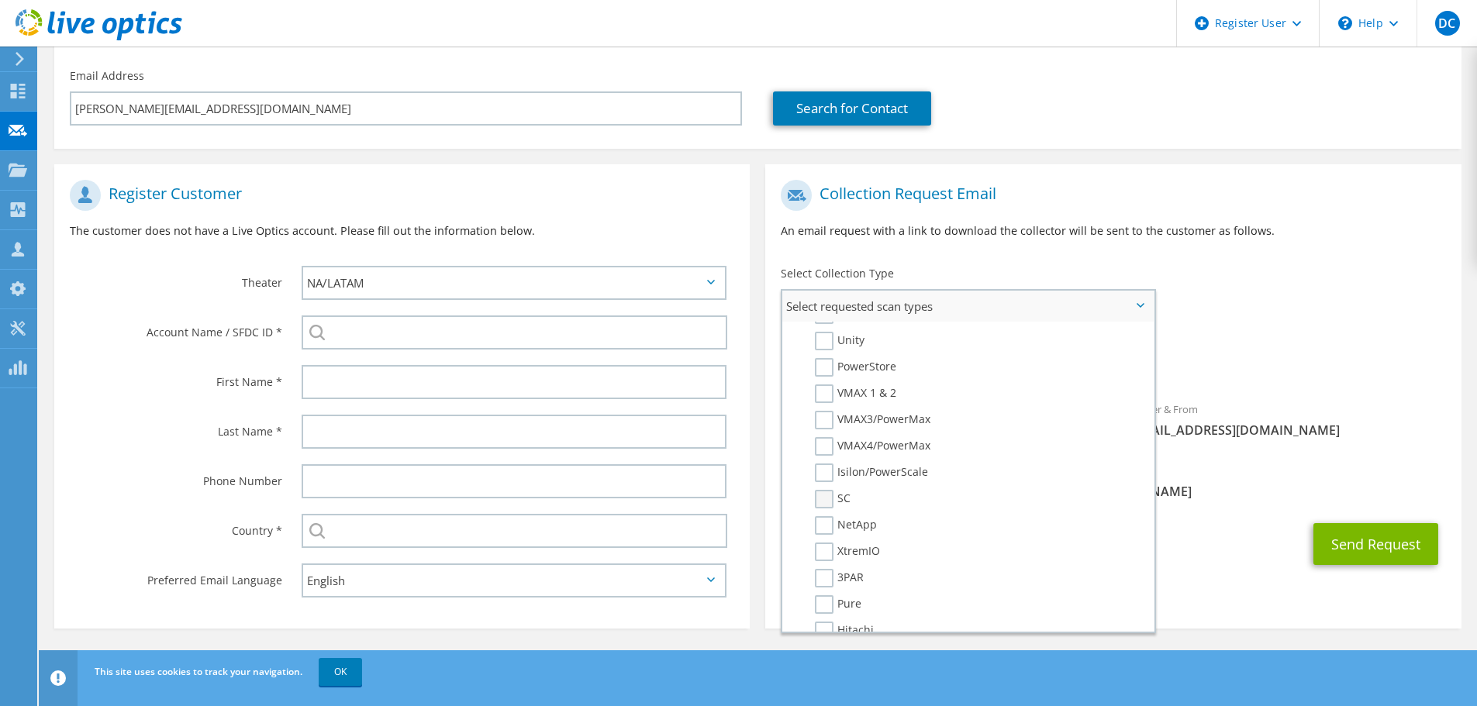 The image size is (1477, 706). Describe the element at coordinates (847, 552) in the screenshot. I see `label: XtremIO` at that location.